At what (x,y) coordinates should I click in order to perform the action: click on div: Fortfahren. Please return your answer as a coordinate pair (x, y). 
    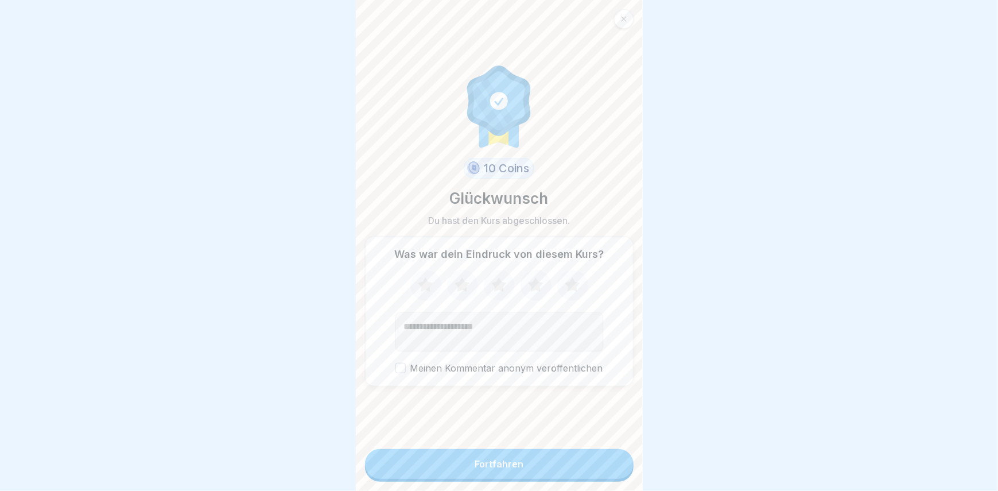
    Looking at the image, I should click on (499, 464).